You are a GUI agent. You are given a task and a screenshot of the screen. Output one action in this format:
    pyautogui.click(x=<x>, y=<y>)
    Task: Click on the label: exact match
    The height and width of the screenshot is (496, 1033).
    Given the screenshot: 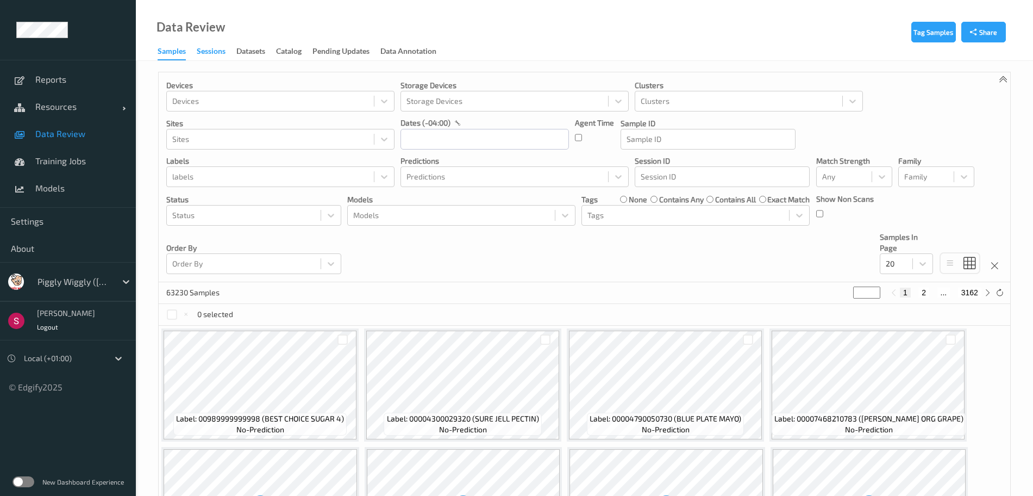 What is the action you would take?
    pyautogui.click(x=789, y=200)
    